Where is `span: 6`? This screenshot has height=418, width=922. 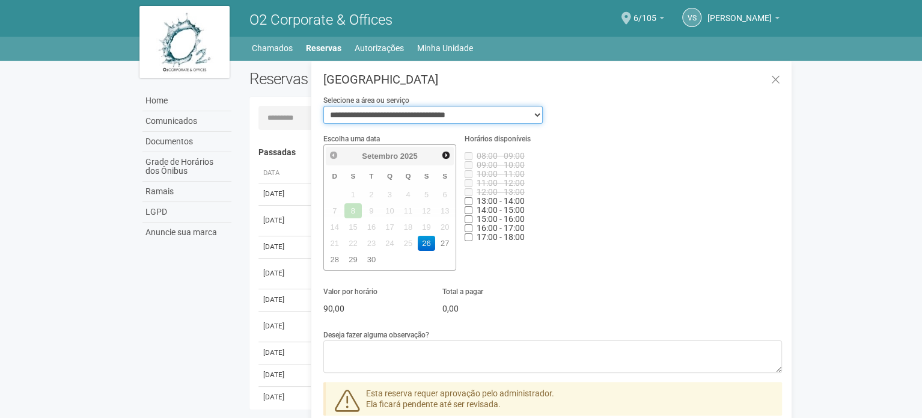 span: 6 is located at coordinates (445, 194).